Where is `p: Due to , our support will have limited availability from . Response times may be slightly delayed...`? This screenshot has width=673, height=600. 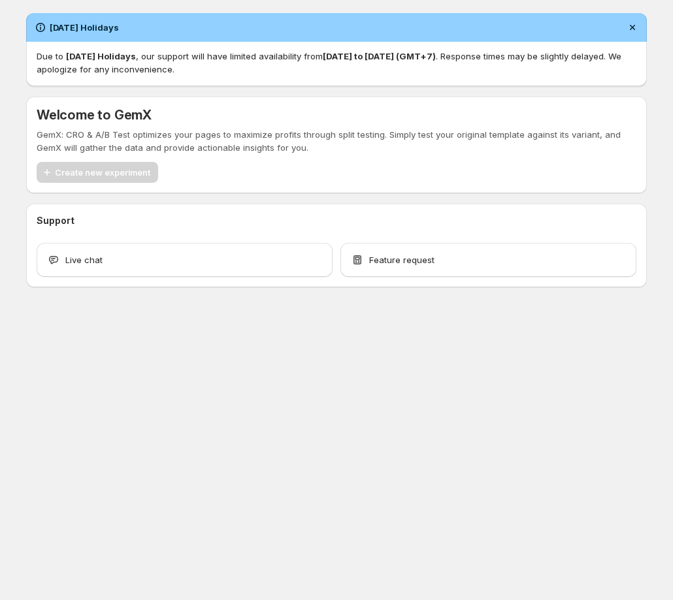
p: Due to , our support will have limited availability from . Response times may be slightly delayed... is located at coordinates (336, 63).